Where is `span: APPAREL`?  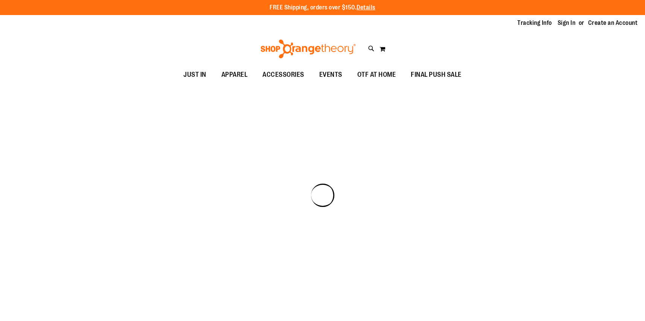
span: APPAREL is located at coordinates (235, 75).